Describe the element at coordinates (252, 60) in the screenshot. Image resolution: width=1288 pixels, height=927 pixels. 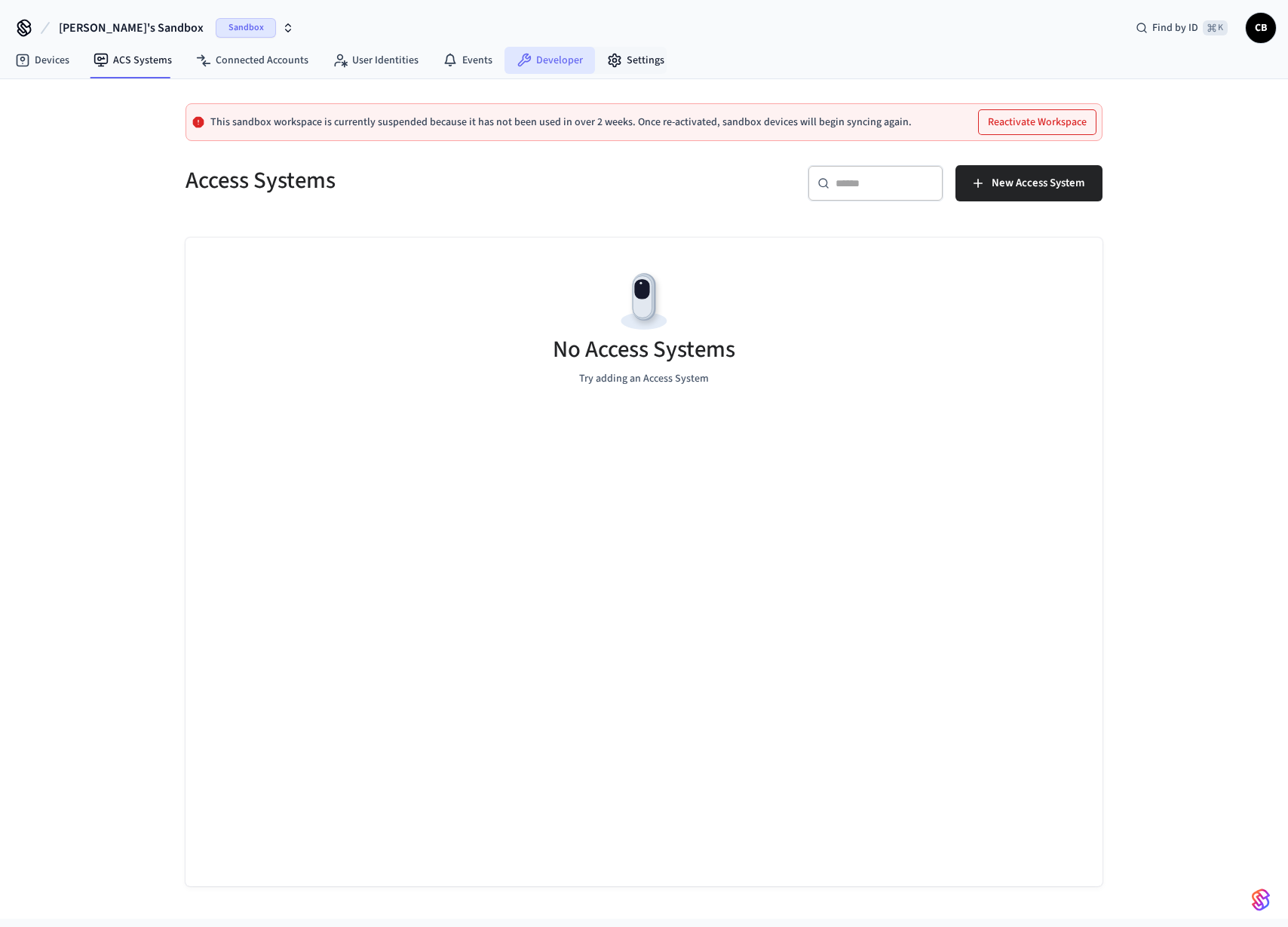
I see `a: Connected Accounts` at that location.